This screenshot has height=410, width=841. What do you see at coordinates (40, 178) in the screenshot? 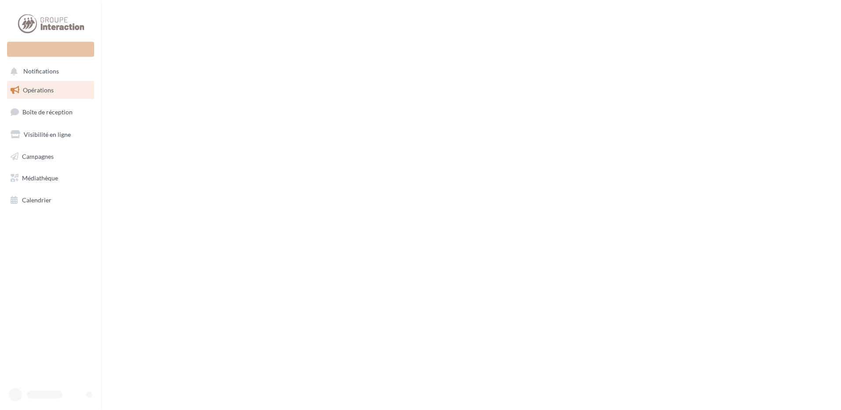
I see `span: Médiathèque` at bounding box center [40, 178].